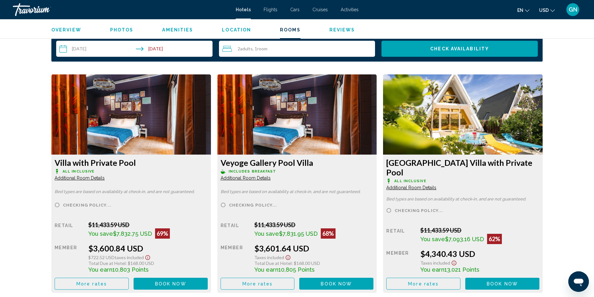  I want to click on button: Amenities, so click(178, 30).